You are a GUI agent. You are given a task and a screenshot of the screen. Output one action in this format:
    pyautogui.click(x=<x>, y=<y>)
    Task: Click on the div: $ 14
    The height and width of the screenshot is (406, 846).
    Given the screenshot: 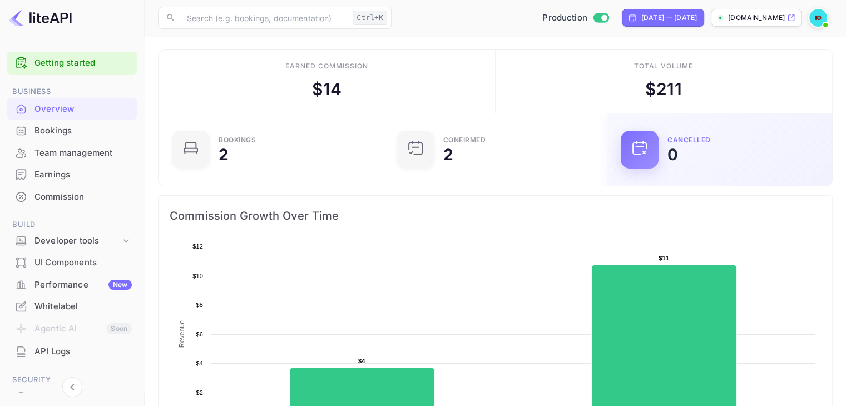 What is the action you would take?
    pyautogui.click(x=327, y=89)
    